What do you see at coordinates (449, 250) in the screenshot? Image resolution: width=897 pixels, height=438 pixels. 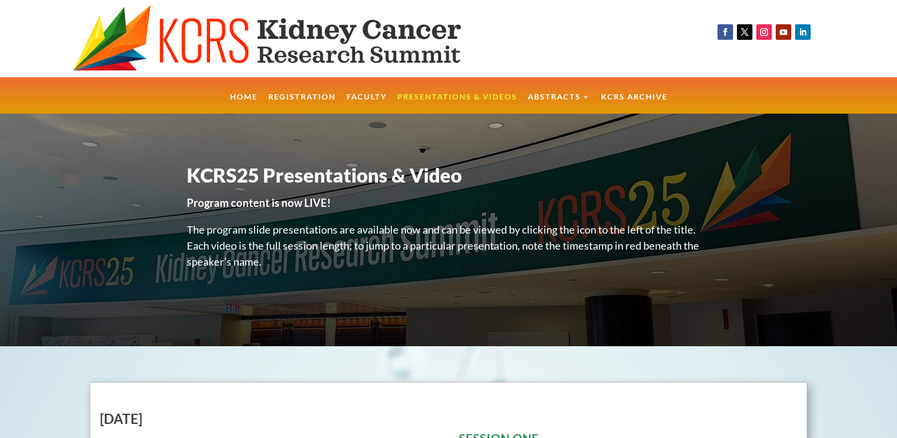 I see `p: The program slide presentations are available now and can be viewed by clicking the icon to the l...` at bounding box center [449, 250].